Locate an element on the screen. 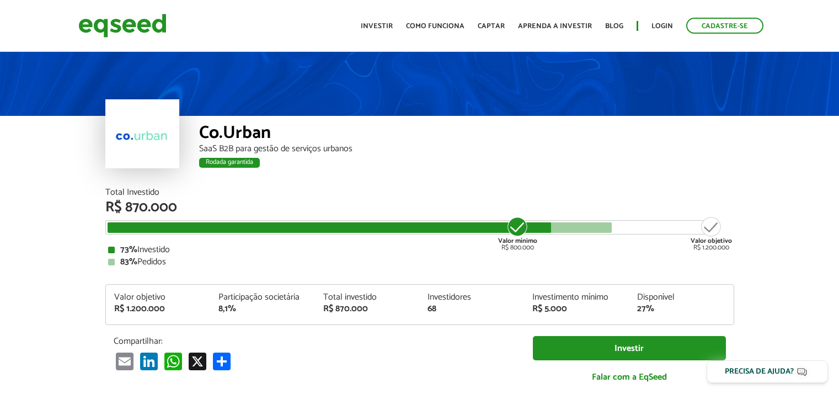 This screenshot has height=394, width=839. div: Investidores is located at coordinates (472, 297).